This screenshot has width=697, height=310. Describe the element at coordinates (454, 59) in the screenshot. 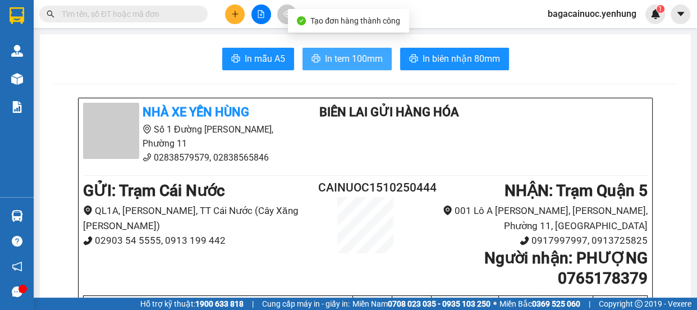

I see `button: printerIn biên nhận 80mm` at that location.